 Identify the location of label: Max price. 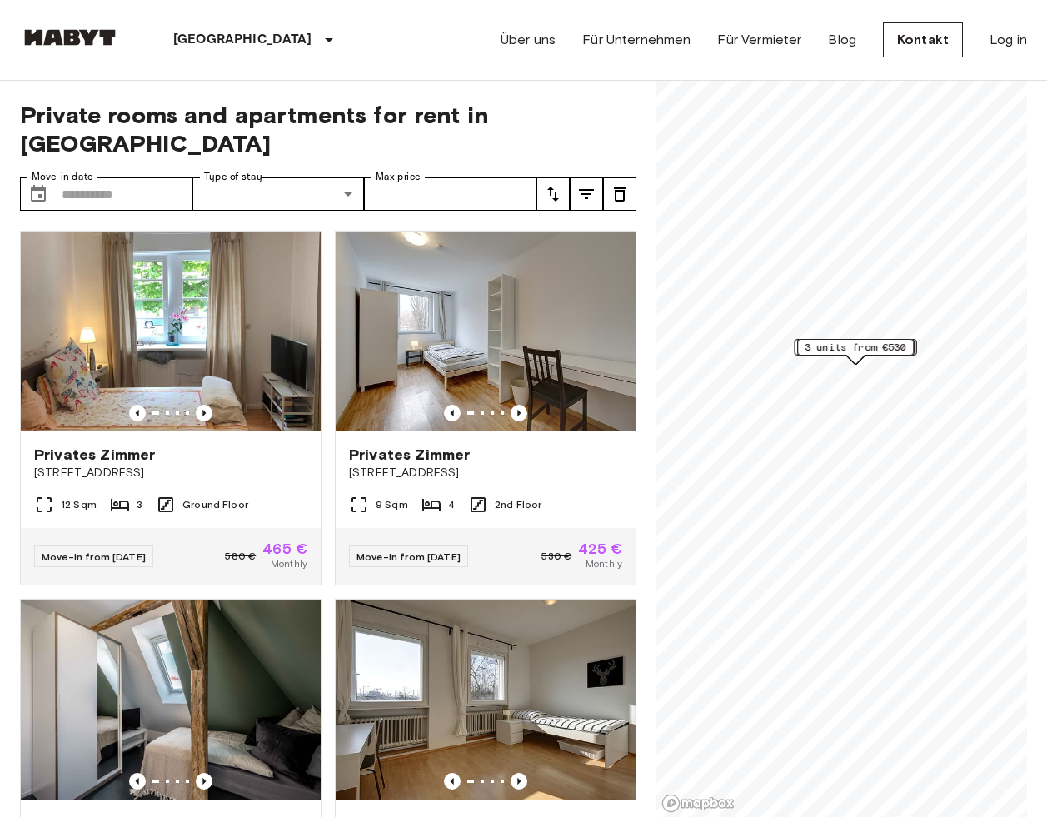
(398, 177).